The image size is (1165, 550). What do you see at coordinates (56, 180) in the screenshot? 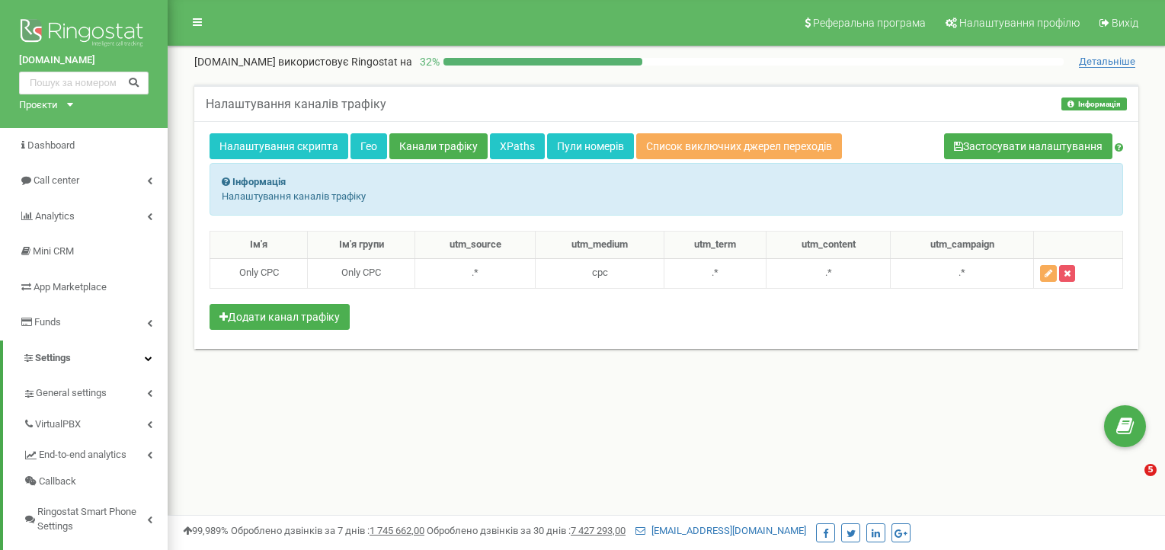
I see `span: Call center` at bounding box center [56, 180].